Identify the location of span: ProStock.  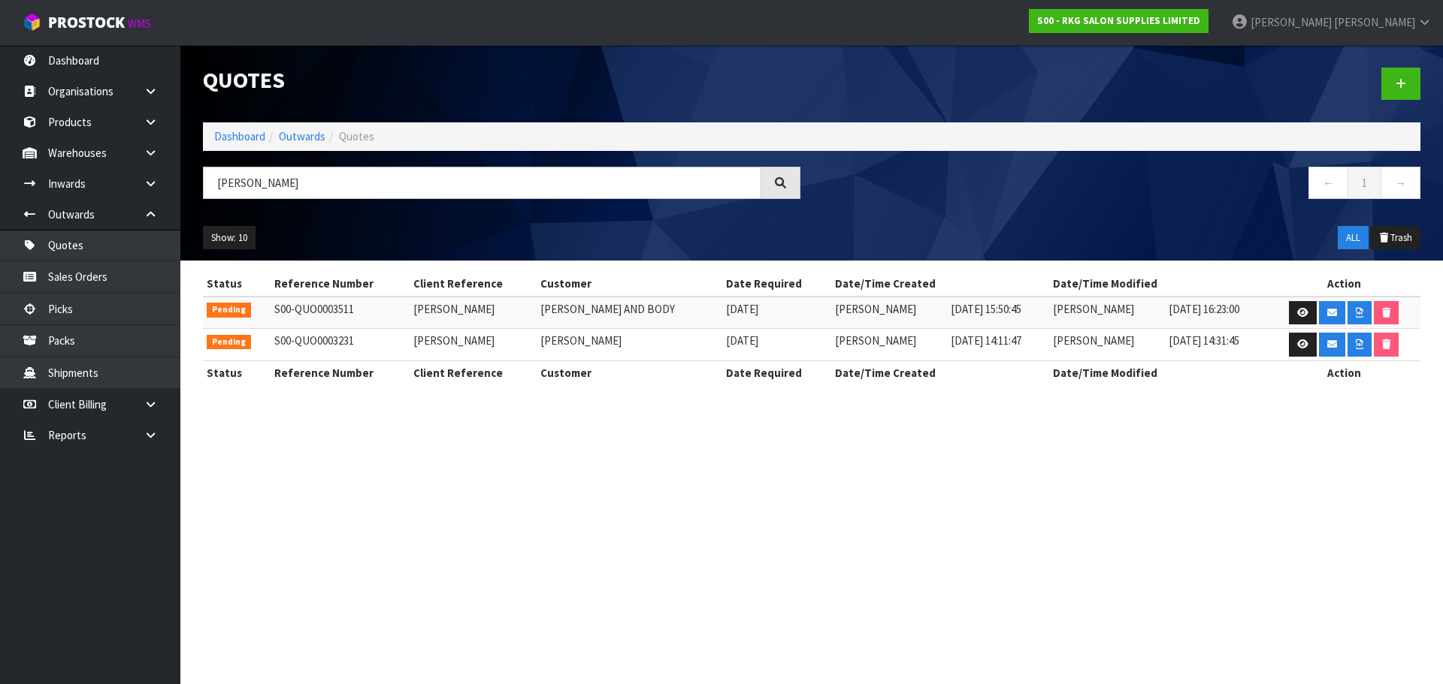
(86, 23).